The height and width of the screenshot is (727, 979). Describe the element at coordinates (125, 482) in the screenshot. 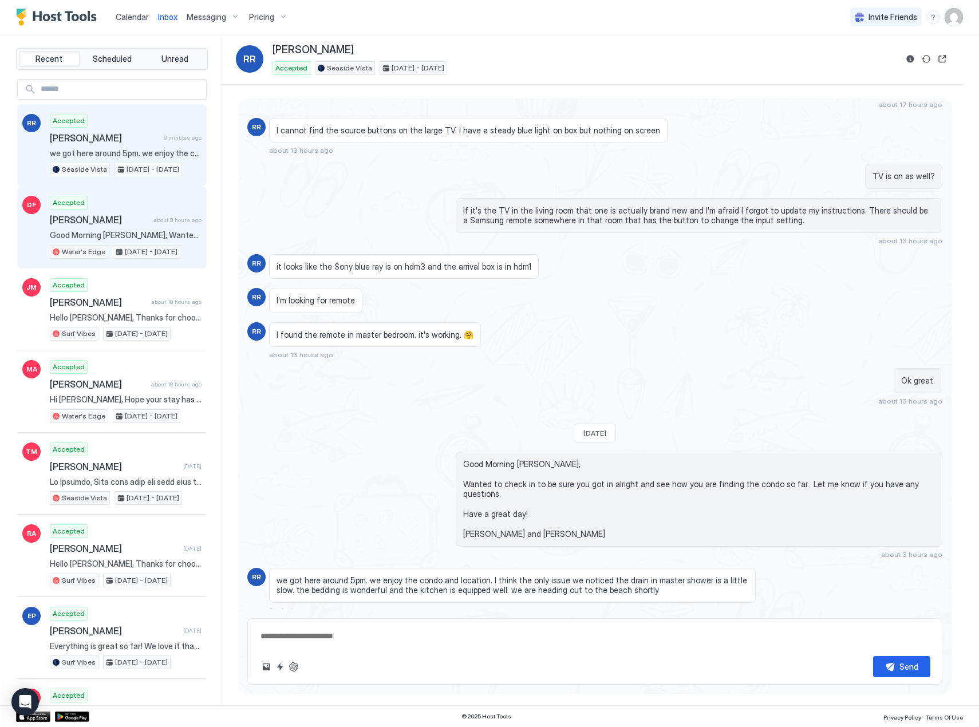

I see `span: Lo Ipsumdo, Sita cons adip eli sedd eius te inc. Ut la etd magna al enim admin ven quis N exerci ...` at that location.